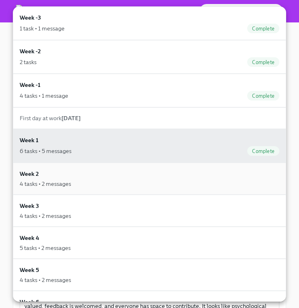  I want to click on div: 5 tasks • 2 messages, so click(45, 248).